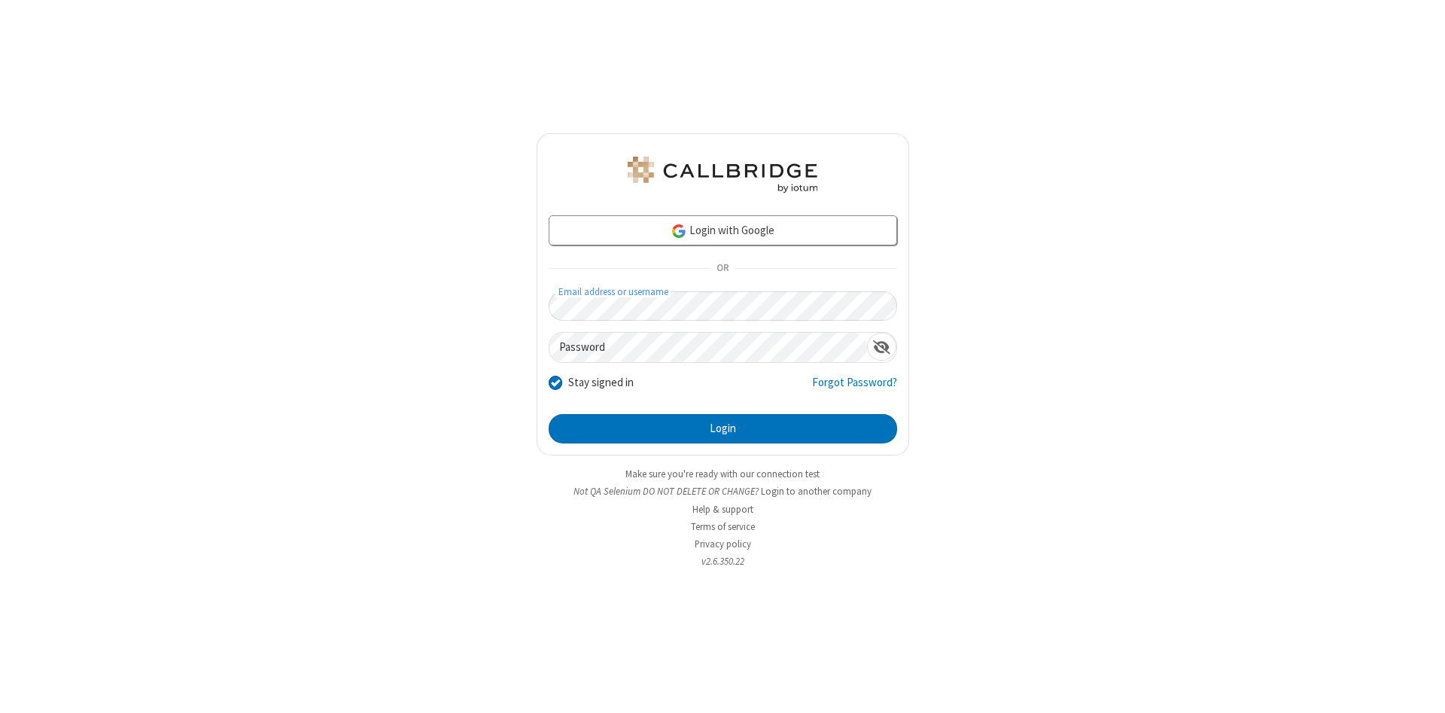 This screenshot has height=713, width=1445. What do you see at coordinates (679, 231) in the screenshot?
I see `img: google-icon.png` at bounding box center [679, 231].